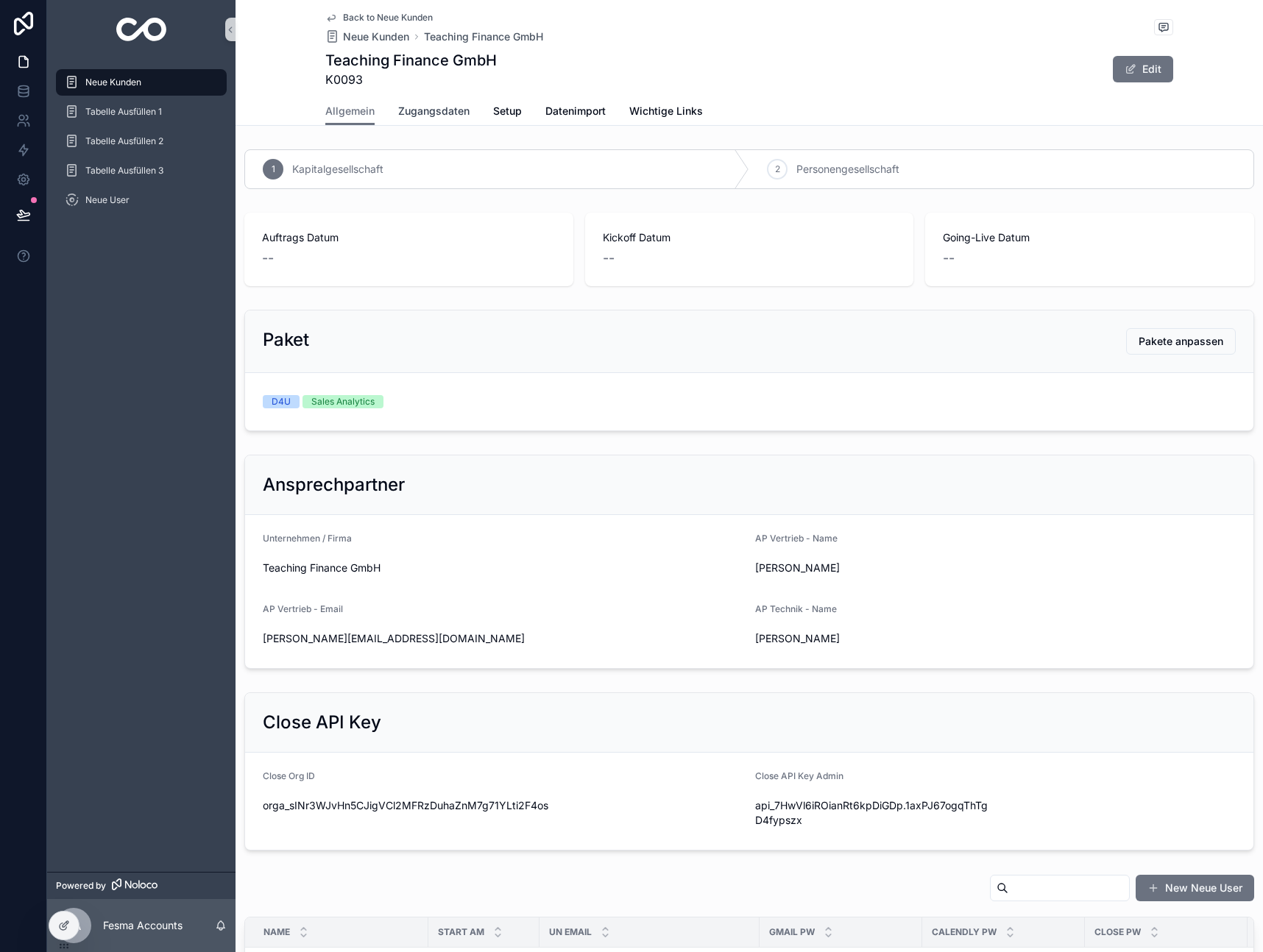 The image size is (1263, 952). I want to click on span: orga_sINr3WJvHn5CJigVCl2MFRzDuhaZnM7g71YLti2F4os, so click(502, 806).